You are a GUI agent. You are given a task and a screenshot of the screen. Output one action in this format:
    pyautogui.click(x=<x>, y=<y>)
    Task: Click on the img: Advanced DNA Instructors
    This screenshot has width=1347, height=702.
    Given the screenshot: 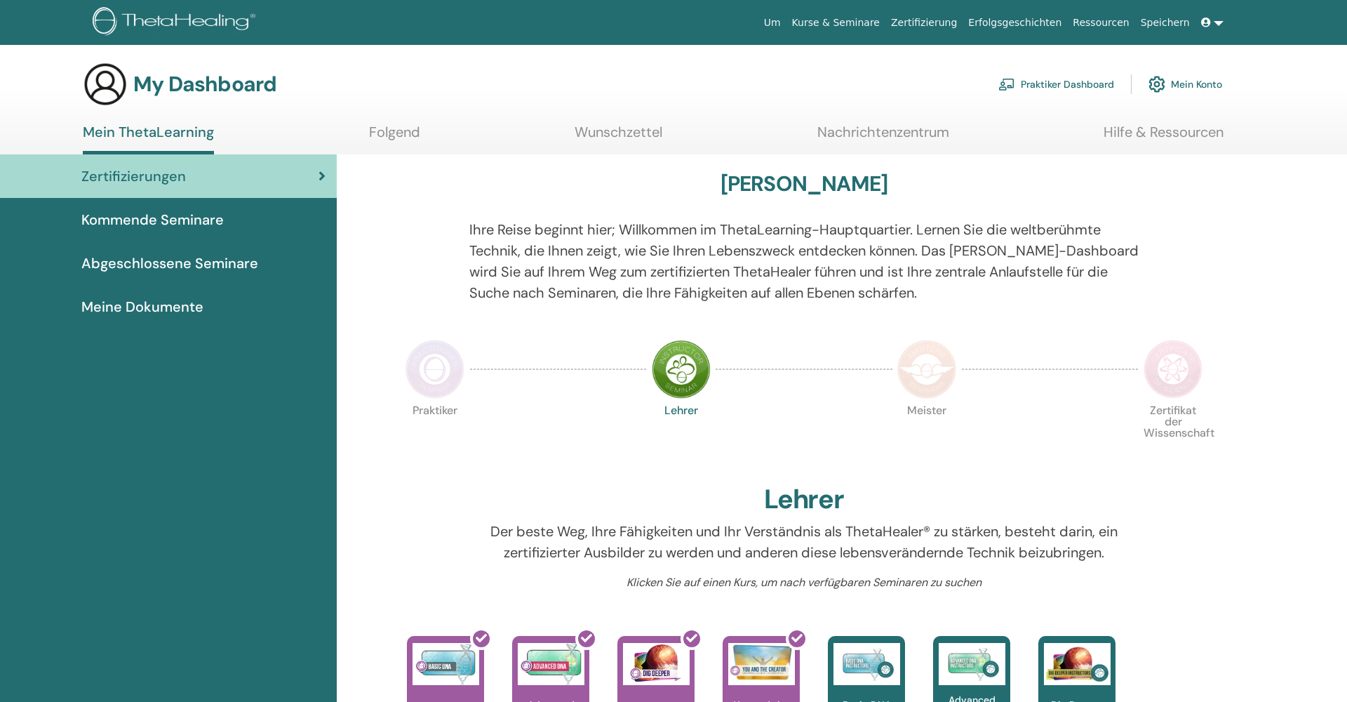 What is the action you would take?
    pyautogui.click(x=972, y=664)
    